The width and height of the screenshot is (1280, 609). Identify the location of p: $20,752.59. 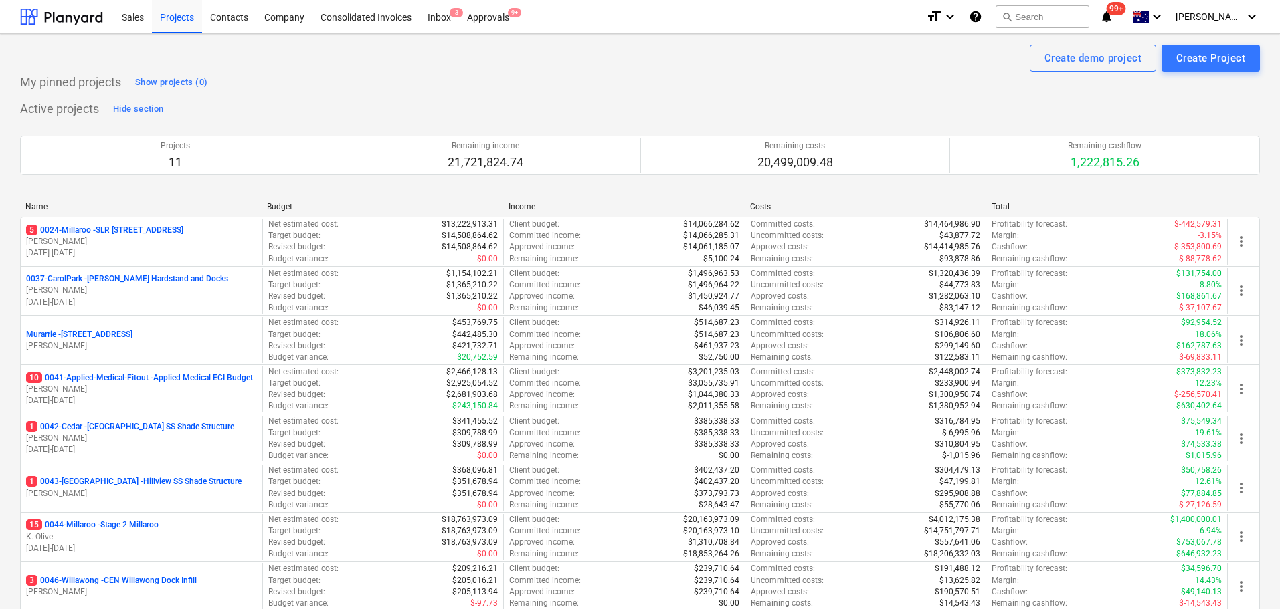
(477, 357).